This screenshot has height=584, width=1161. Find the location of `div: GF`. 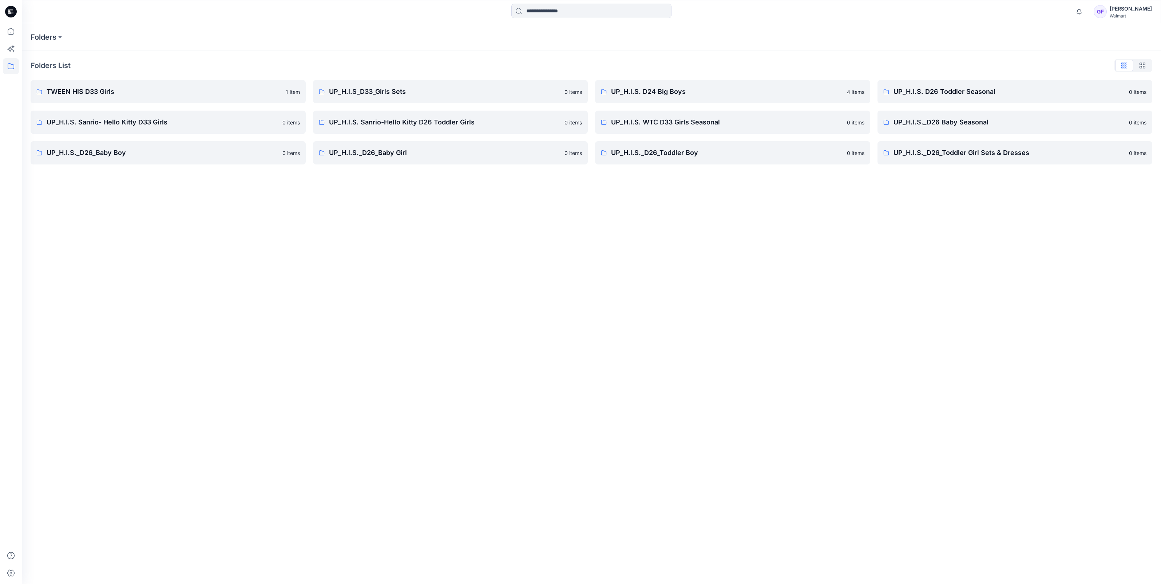

div: GF is located at coordinates (1100, 12).